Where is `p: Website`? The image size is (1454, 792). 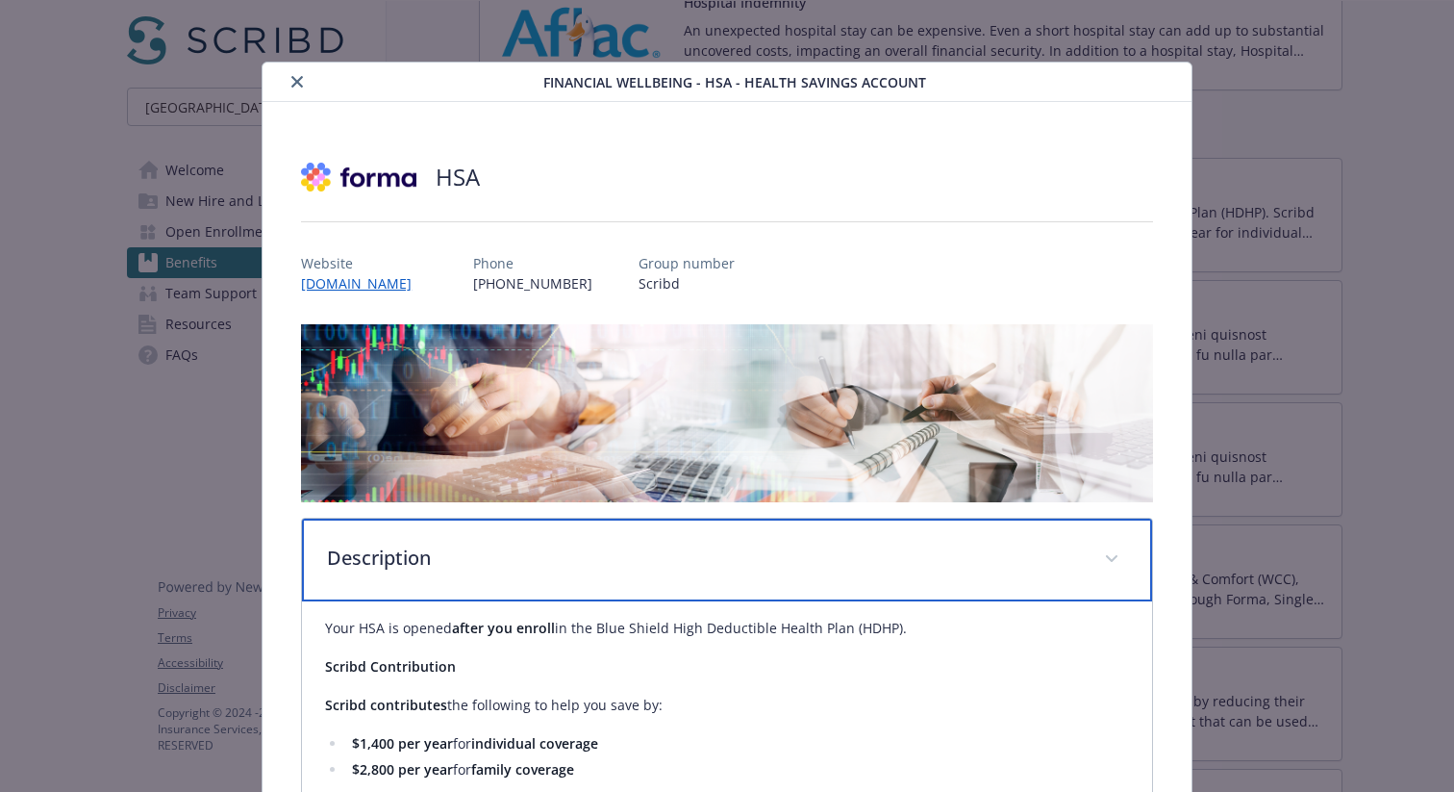 p: Website is located at coordinates (364, 263).